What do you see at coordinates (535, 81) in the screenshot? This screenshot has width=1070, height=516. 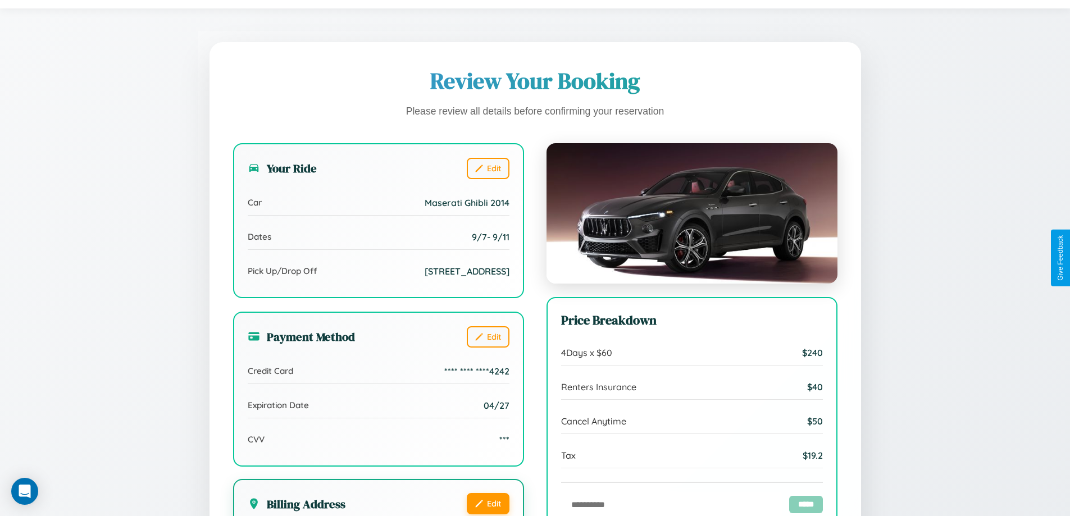 I see `h1: Review Your Booking` at bounding box center [535, 81].